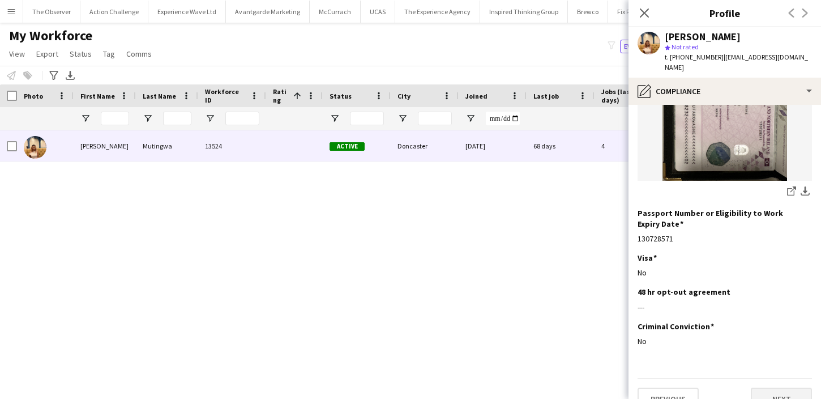  Describe the element at coordinates (347, 146) in the screenshot. I see `span: Active` at that location.